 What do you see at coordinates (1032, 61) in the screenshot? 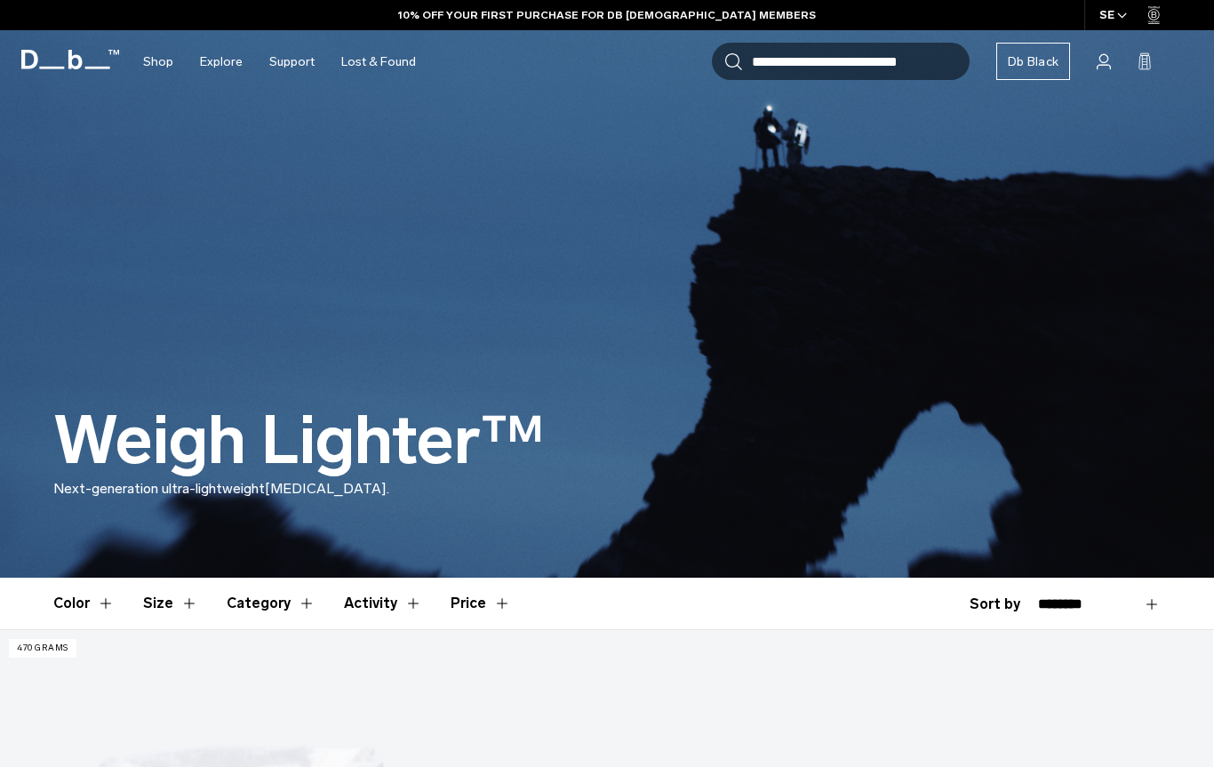
I see `a: Db Black` at bounding box center [1032, 61].